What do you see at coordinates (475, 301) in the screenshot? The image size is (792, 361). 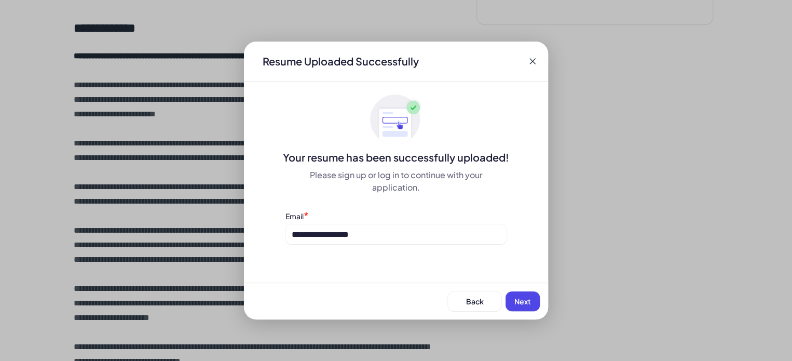 I see `span: Back` at bounding box center [475, 301].